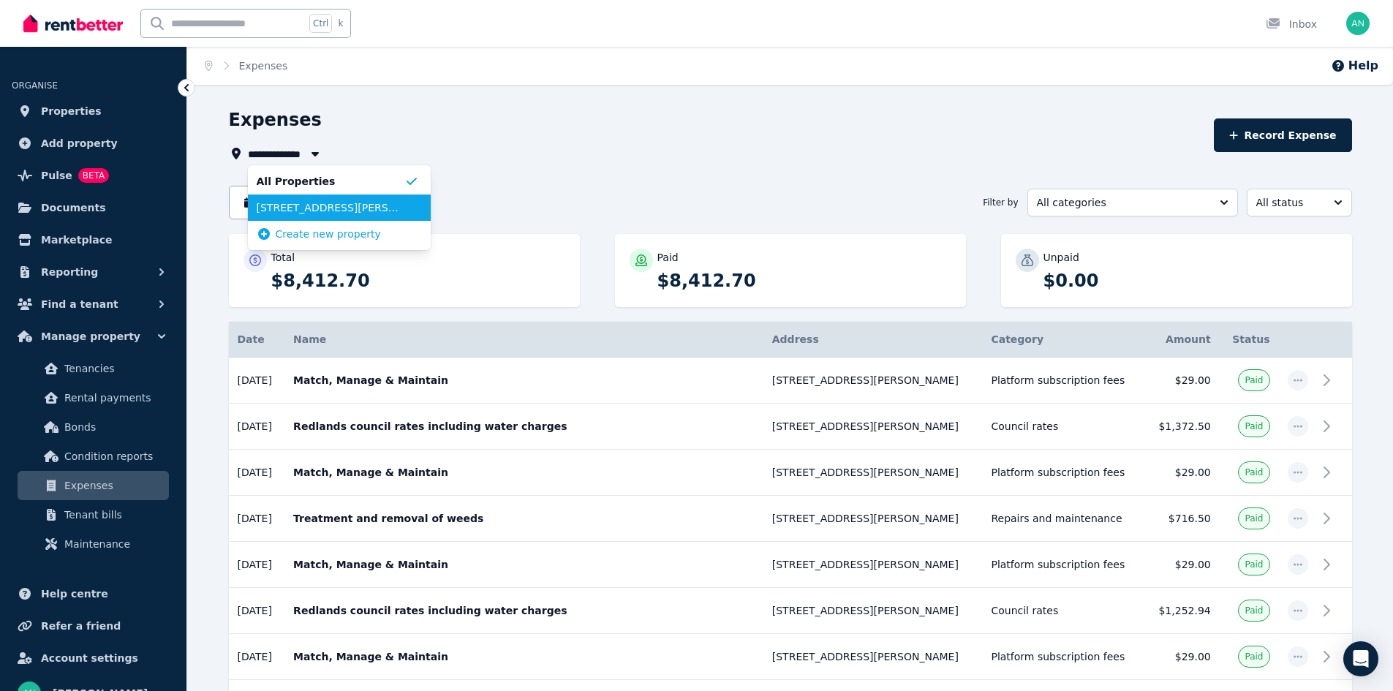 This screenshot has width=1393, height=691. Describe the element at coordinates (93, 304) in the screenshot. I see `button: Find a tenant` at that location.